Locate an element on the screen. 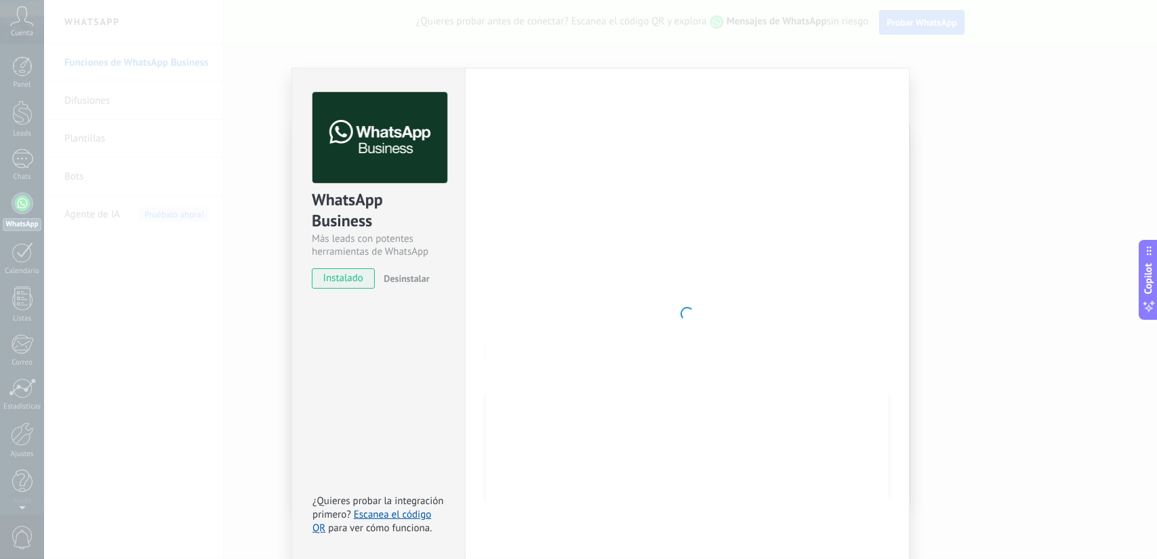 This screenshot has width=1157, height=559. span: Copilot is located at coordinates (1149, 279).